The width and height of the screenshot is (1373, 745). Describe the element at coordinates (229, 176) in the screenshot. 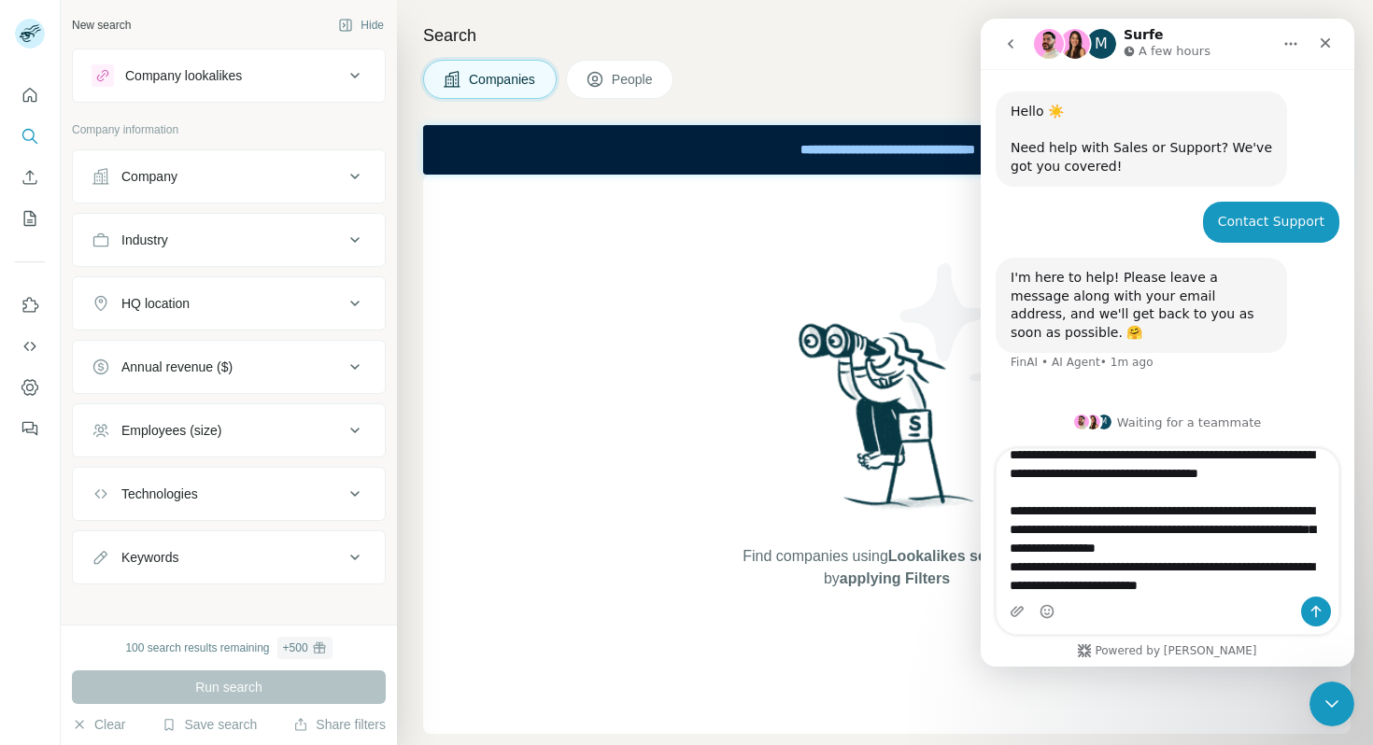

I see `button: Company` at that location.